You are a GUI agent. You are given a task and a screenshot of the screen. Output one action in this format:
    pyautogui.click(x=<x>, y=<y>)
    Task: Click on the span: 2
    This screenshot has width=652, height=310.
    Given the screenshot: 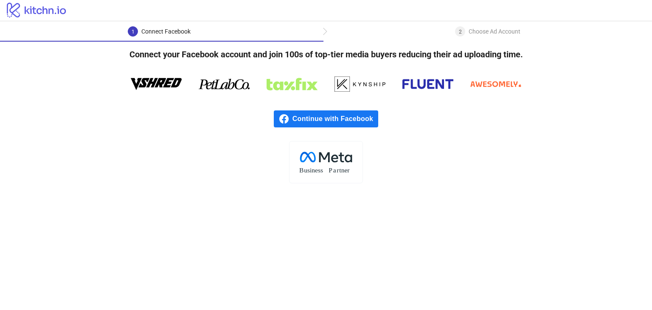 What is the action you would take?
    pyautogui.click(x=460, y=32)
    